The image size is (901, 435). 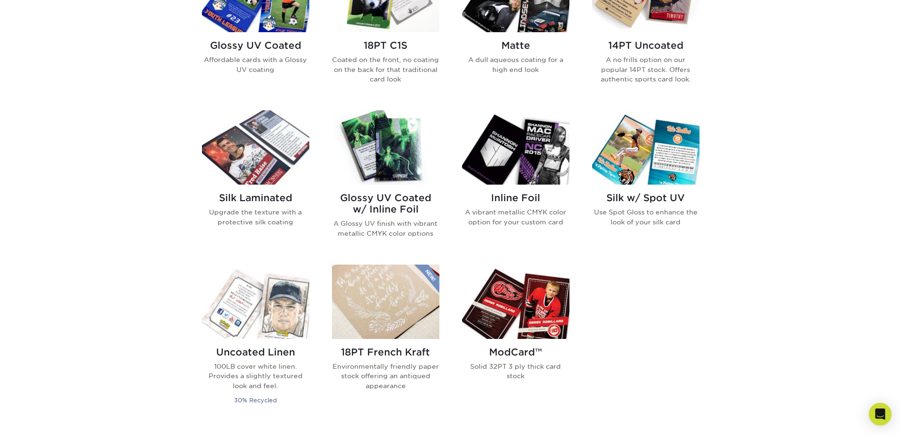 What do you see at coordinates (255, 376) in the screenshot?
I see `p: 100LB cover white linen. Provides a slightly textured look and feel.` at bounding box center [255, 376].